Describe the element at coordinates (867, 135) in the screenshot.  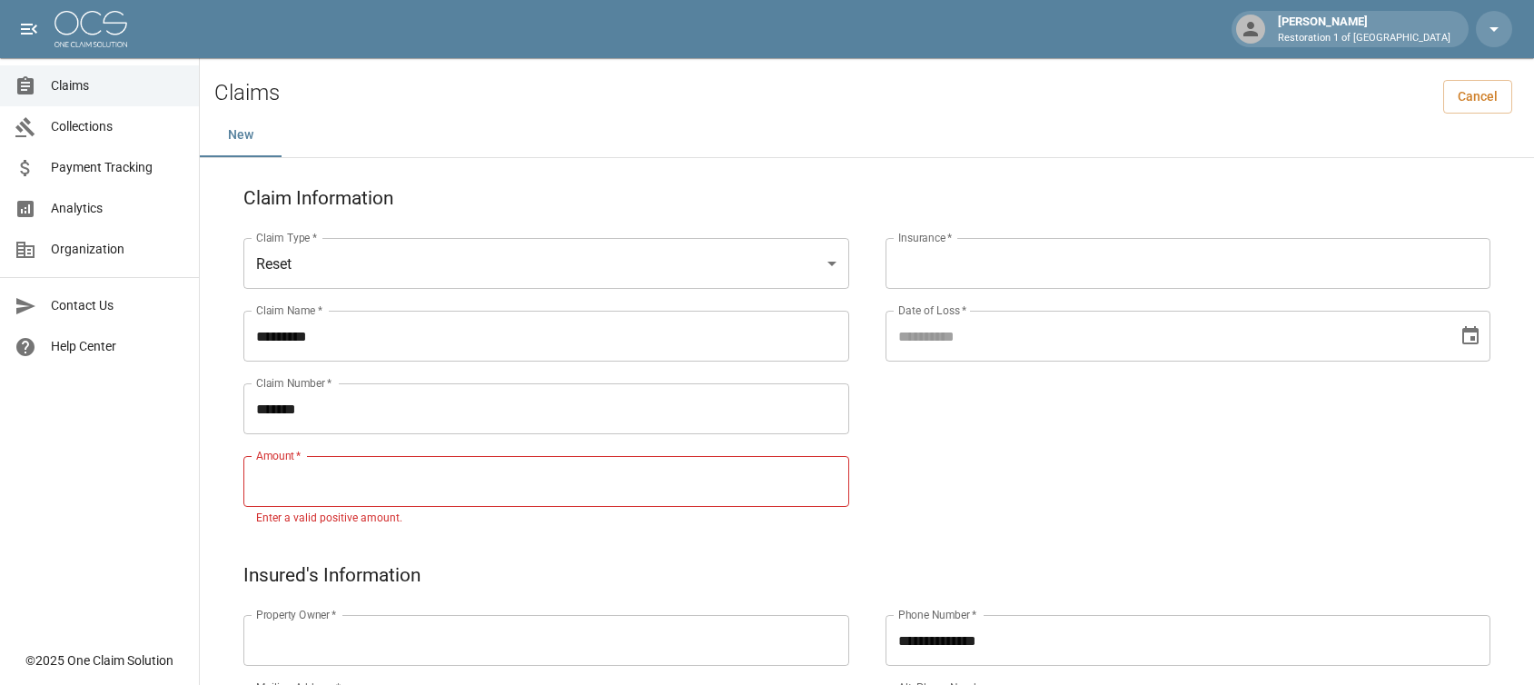
I see `div: dynamic tabs` at that location.